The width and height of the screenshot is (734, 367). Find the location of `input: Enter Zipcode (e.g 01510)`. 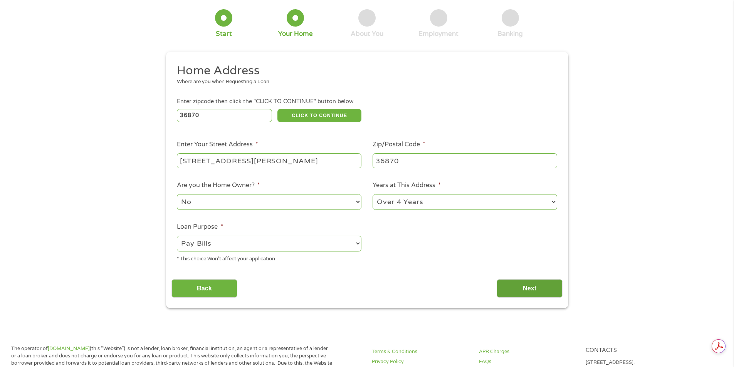

input: Enter Zipcode (e.g 01510) is located at coordinates (224, 116).